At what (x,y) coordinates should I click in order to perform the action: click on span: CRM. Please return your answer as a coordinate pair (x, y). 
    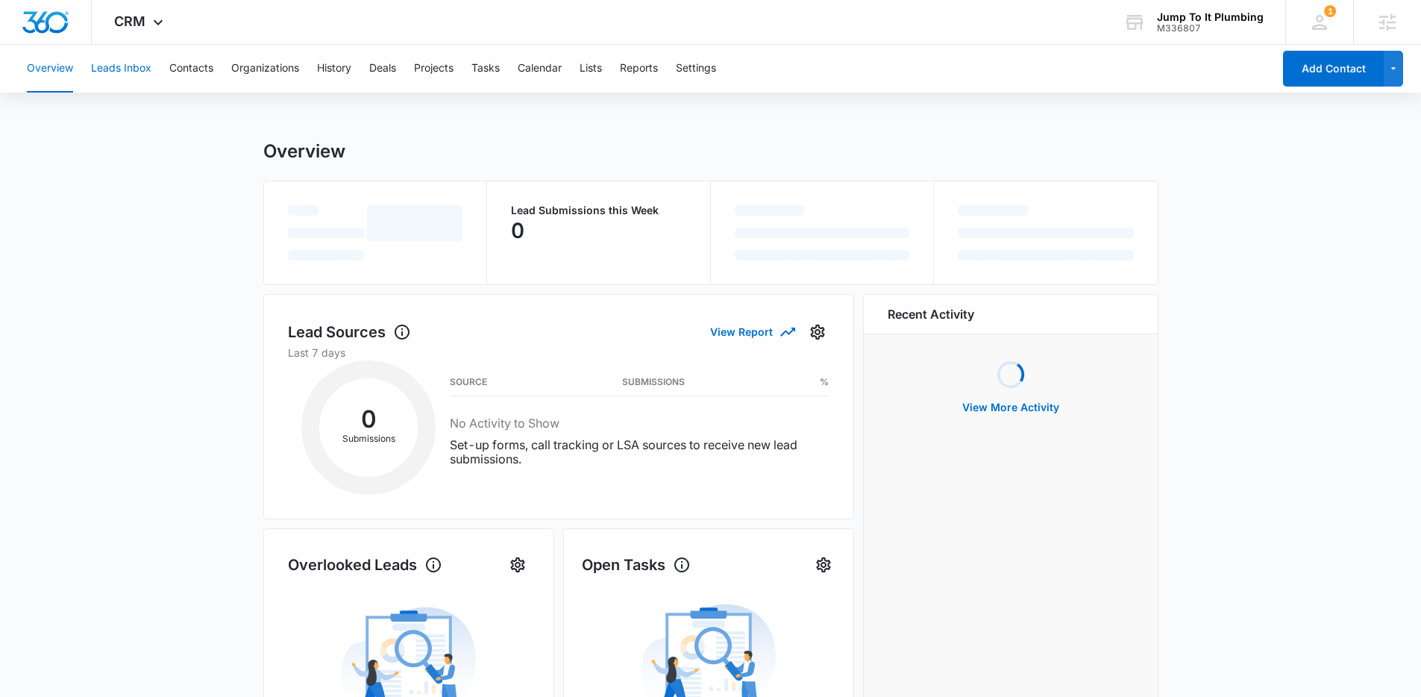
    Looking at the image, I should click on (130, 21).